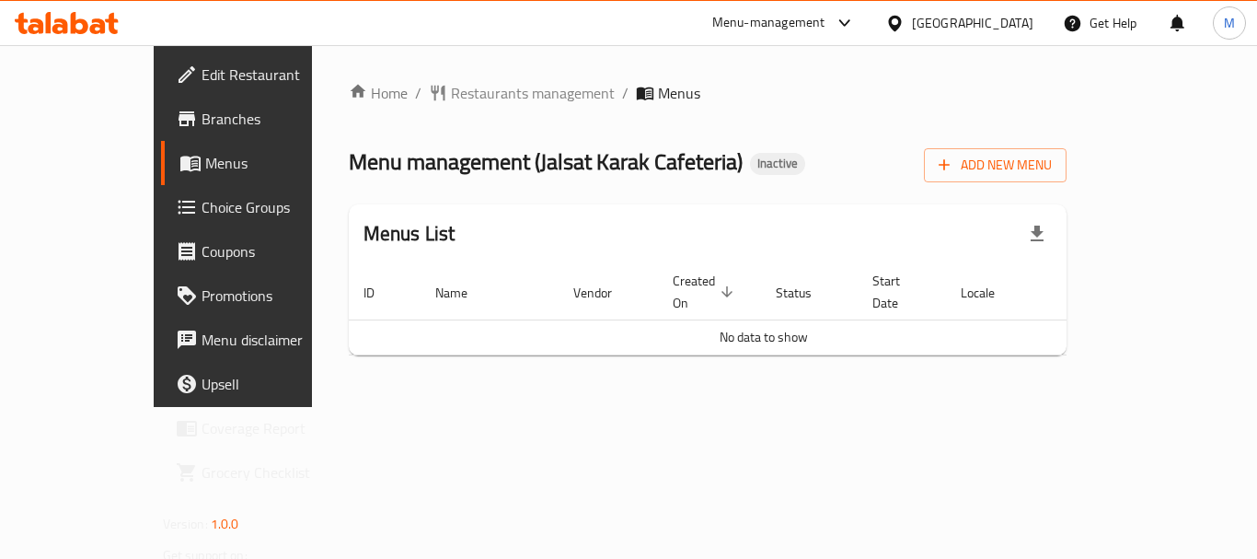  Describe the element at coordinates (262, 384) in the screenshot. I see `a: Upsell` at that location.